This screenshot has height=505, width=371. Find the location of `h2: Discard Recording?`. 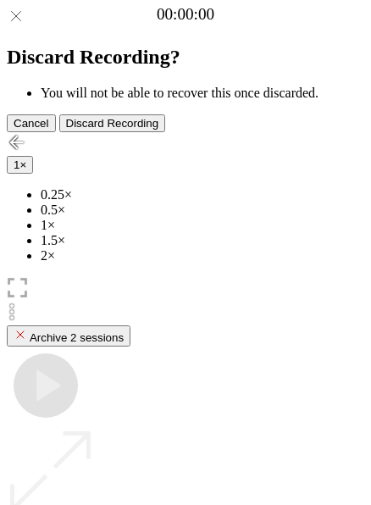

h2: Discard Recording? is located at coordinates (186, 57).